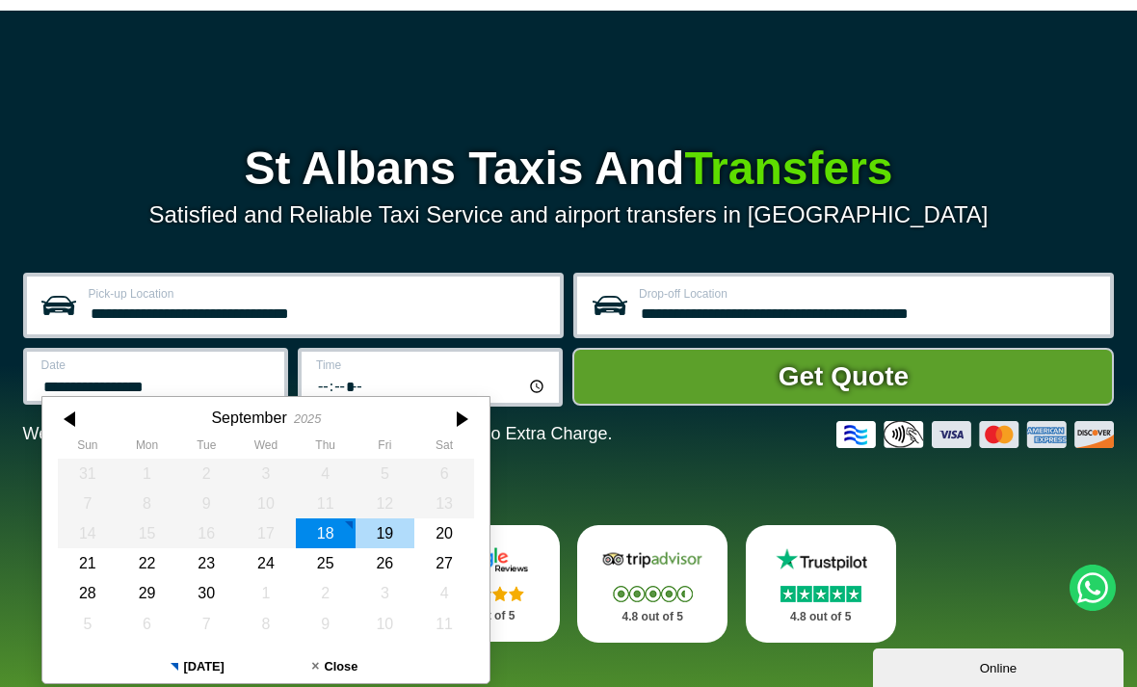 This screenshot has width=1137, height=687. What do you see at coordinates (88, 593) in the screenshot?
I see `div: 28 September 2025` at bounding box center [88, 593].